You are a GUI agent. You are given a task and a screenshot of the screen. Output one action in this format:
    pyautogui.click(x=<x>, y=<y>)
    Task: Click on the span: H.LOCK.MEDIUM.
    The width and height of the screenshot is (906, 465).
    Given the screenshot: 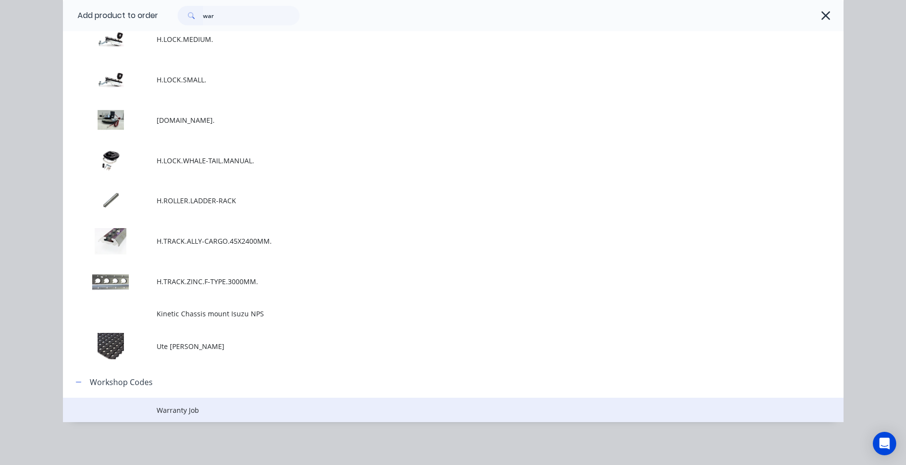 What is the action you would take?
    pyautogui.click(x=431, y=39)
    